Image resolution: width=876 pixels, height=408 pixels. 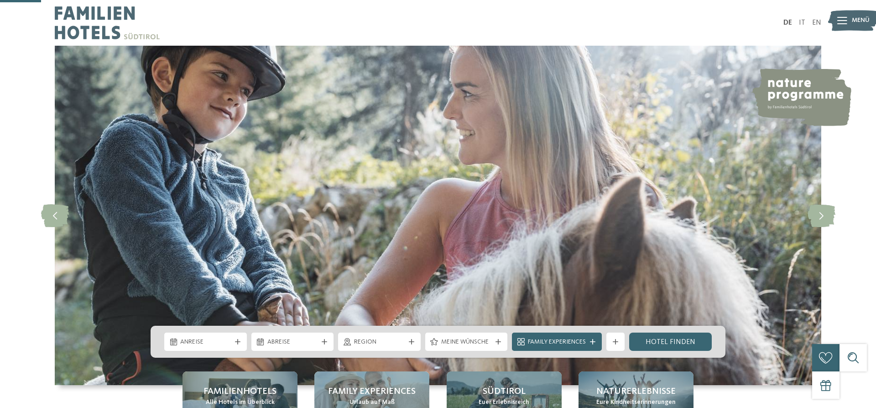 I want to click on span: Südtirol, so click(x=504, y=391).